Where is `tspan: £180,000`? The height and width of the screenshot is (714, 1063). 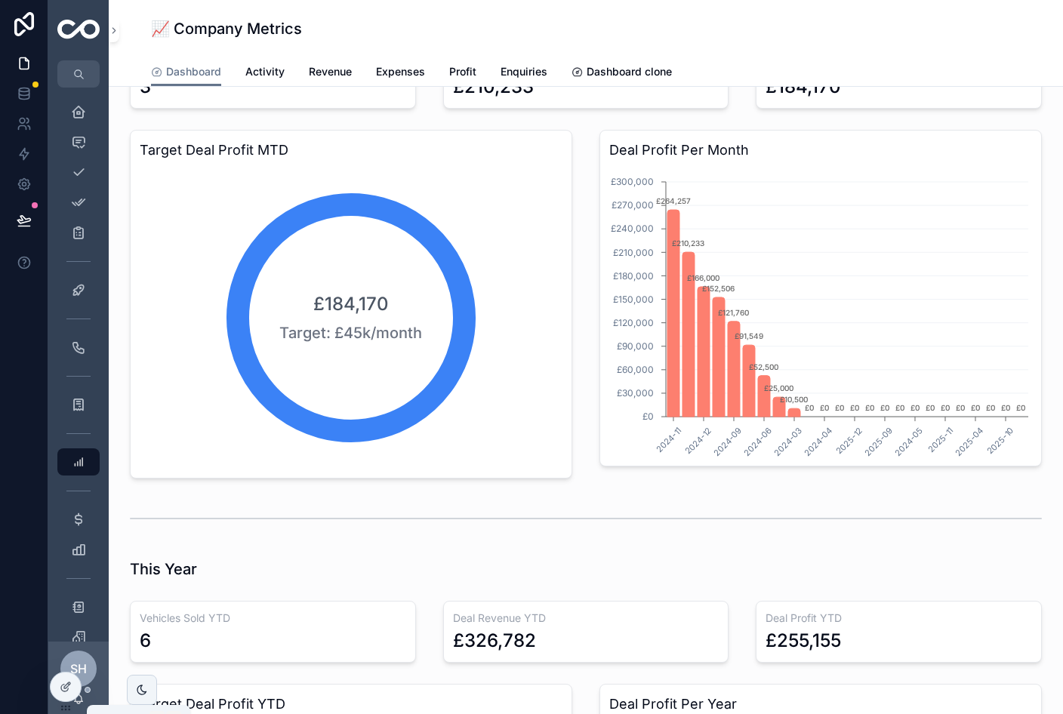
tspan: £180,000 is located at coordinates (633, 276).